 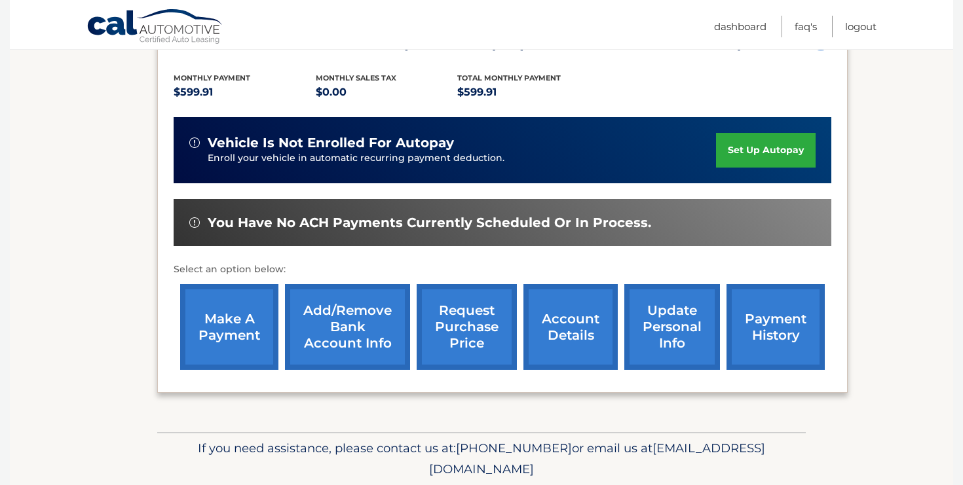 I want to click on a: Logout, so click(x=861, y=26).